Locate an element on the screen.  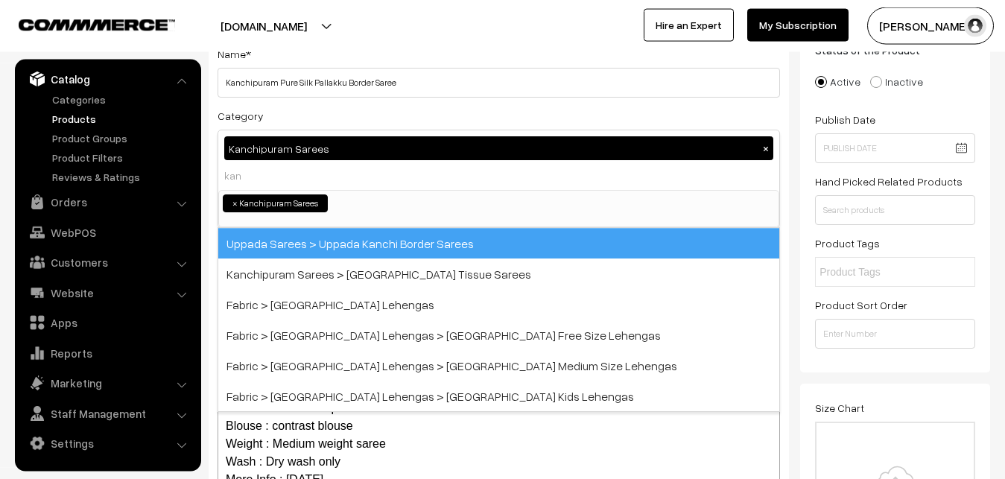
a: Hire an Expert is located at coordinates (689, 25).